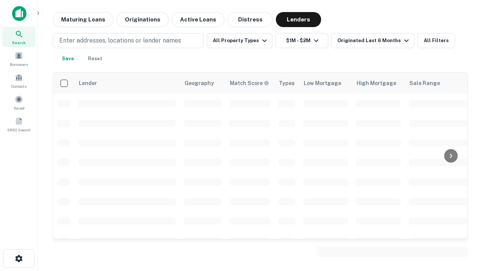 The image size is (483, 271). What do you see at coordinates (19, 37) in the screenshot?
I see `a: Search` at bounding box center [19, 37].